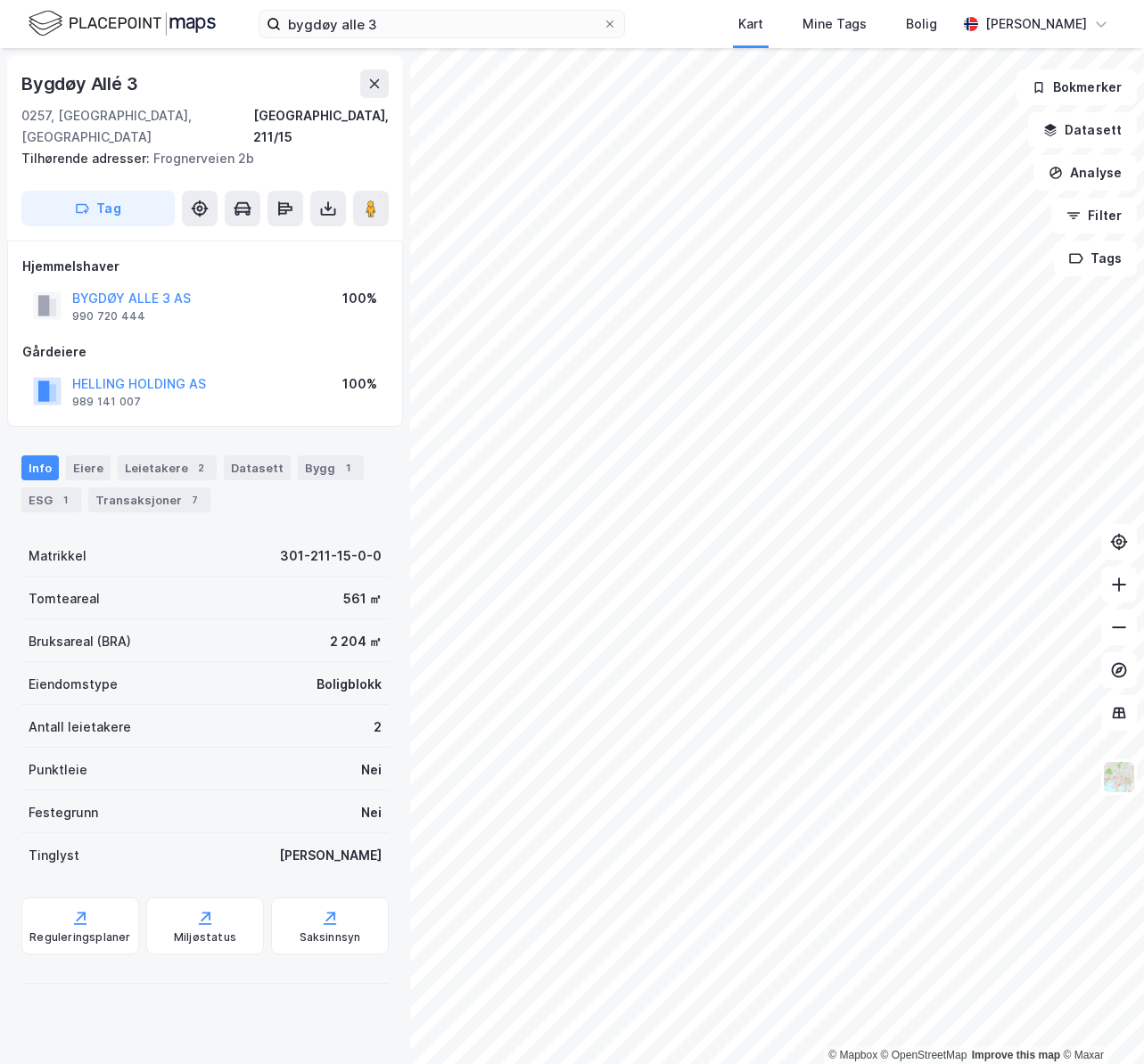  I want to click on button: Tags, so click(1095, 259).